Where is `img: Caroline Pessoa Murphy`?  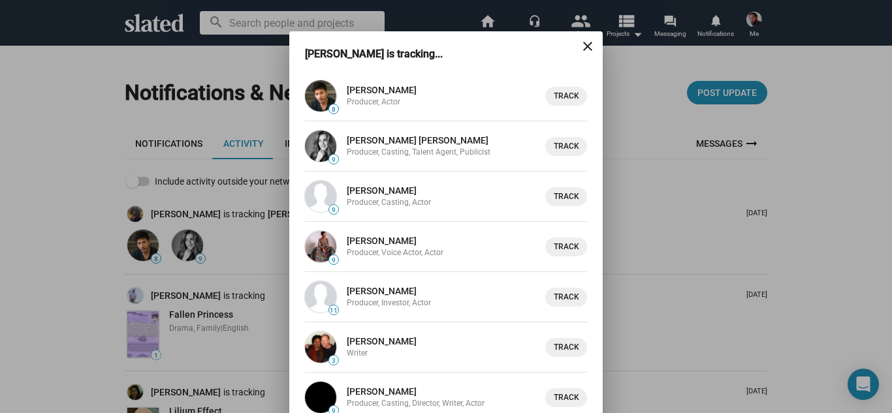
img: Caroline Pessoa Murphy is located at coordinates (320, 146).